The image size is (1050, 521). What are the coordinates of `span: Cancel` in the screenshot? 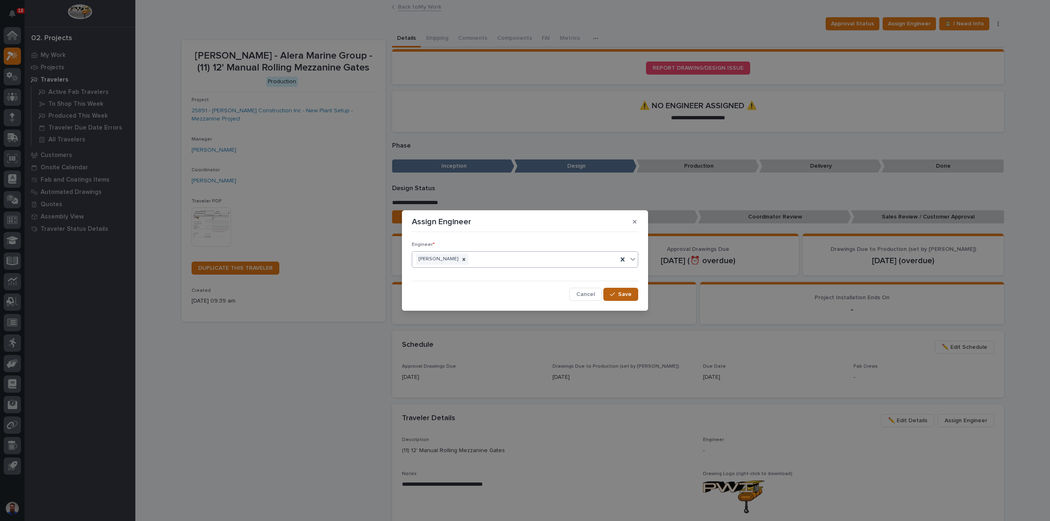 It's located at (585, 294).